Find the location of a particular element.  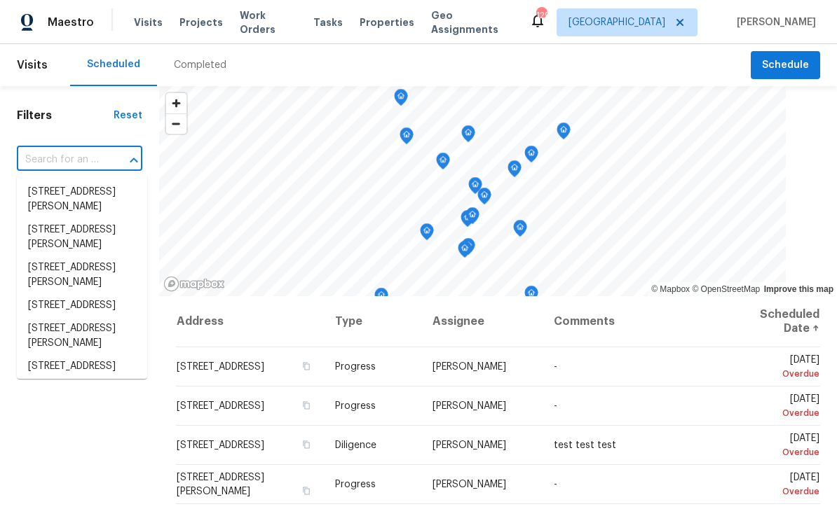

button: Zoom out is located at coordinates (176, 123).